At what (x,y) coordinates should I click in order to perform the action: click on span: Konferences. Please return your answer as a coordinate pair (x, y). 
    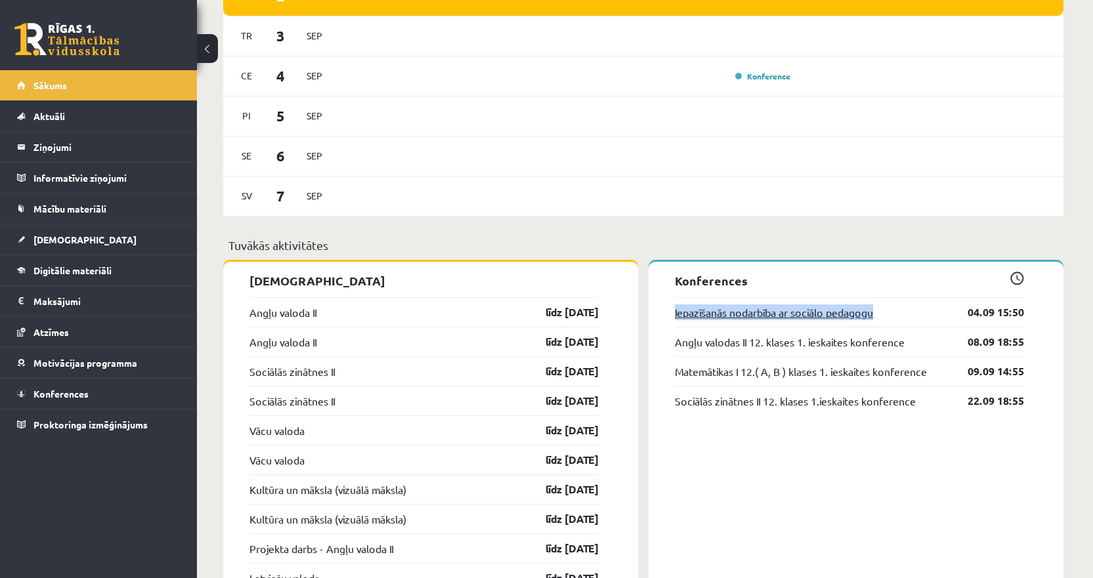
    Looking at the image, I should click on (61, 394).